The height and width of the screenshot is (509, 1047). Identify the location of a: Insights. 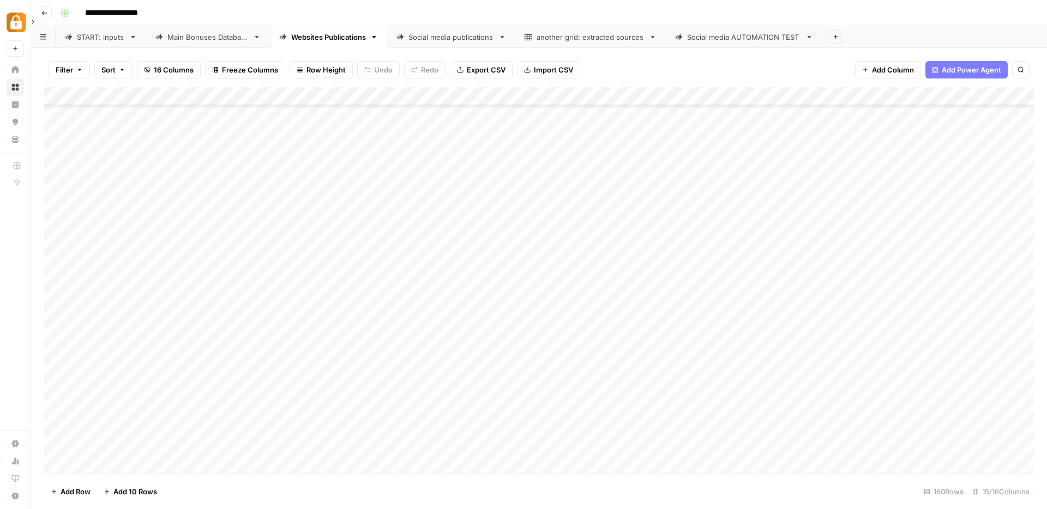
(15, 105).